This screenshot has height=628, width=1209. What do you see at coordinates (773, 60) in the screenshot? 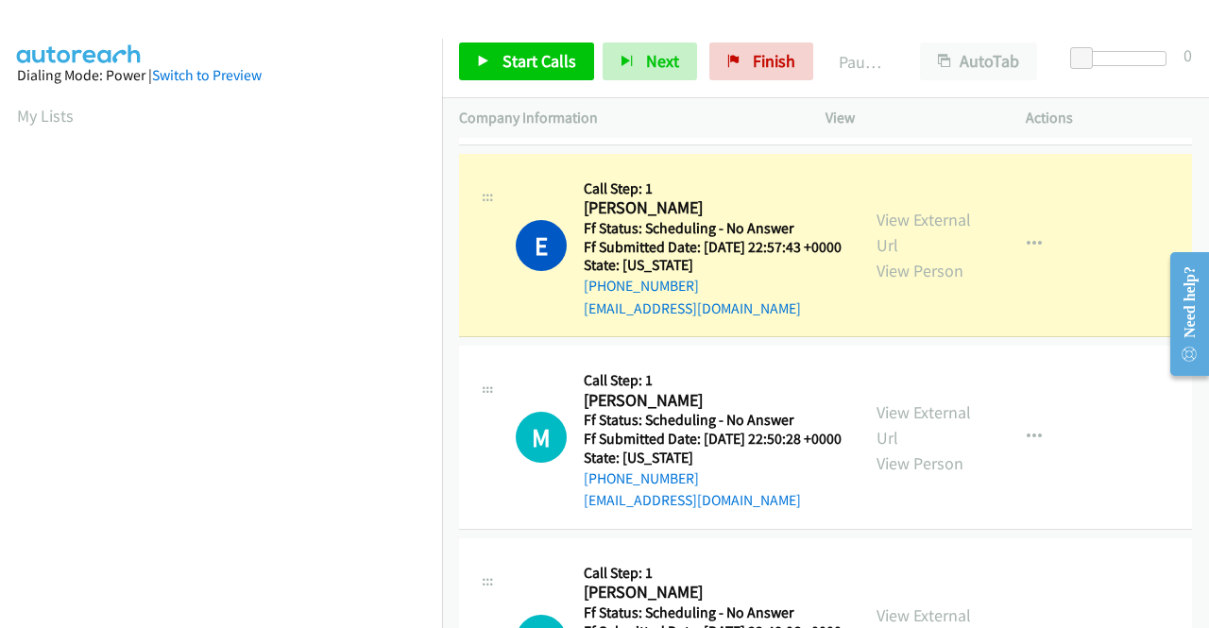
I see `span: Finish` at bounding box center [773, 60].